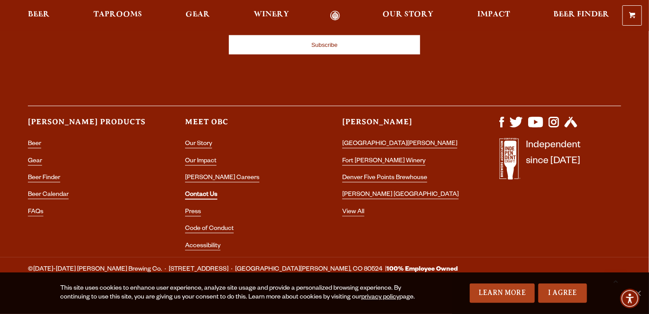  I want to click on a: Visit us on Instagram, so click(554, 127).